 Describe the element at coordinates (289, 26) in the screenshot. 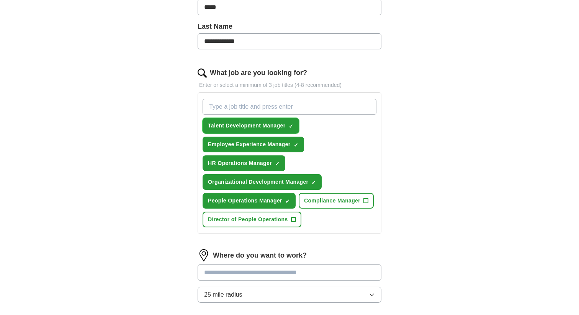

I see `label: Last Name` at that location.